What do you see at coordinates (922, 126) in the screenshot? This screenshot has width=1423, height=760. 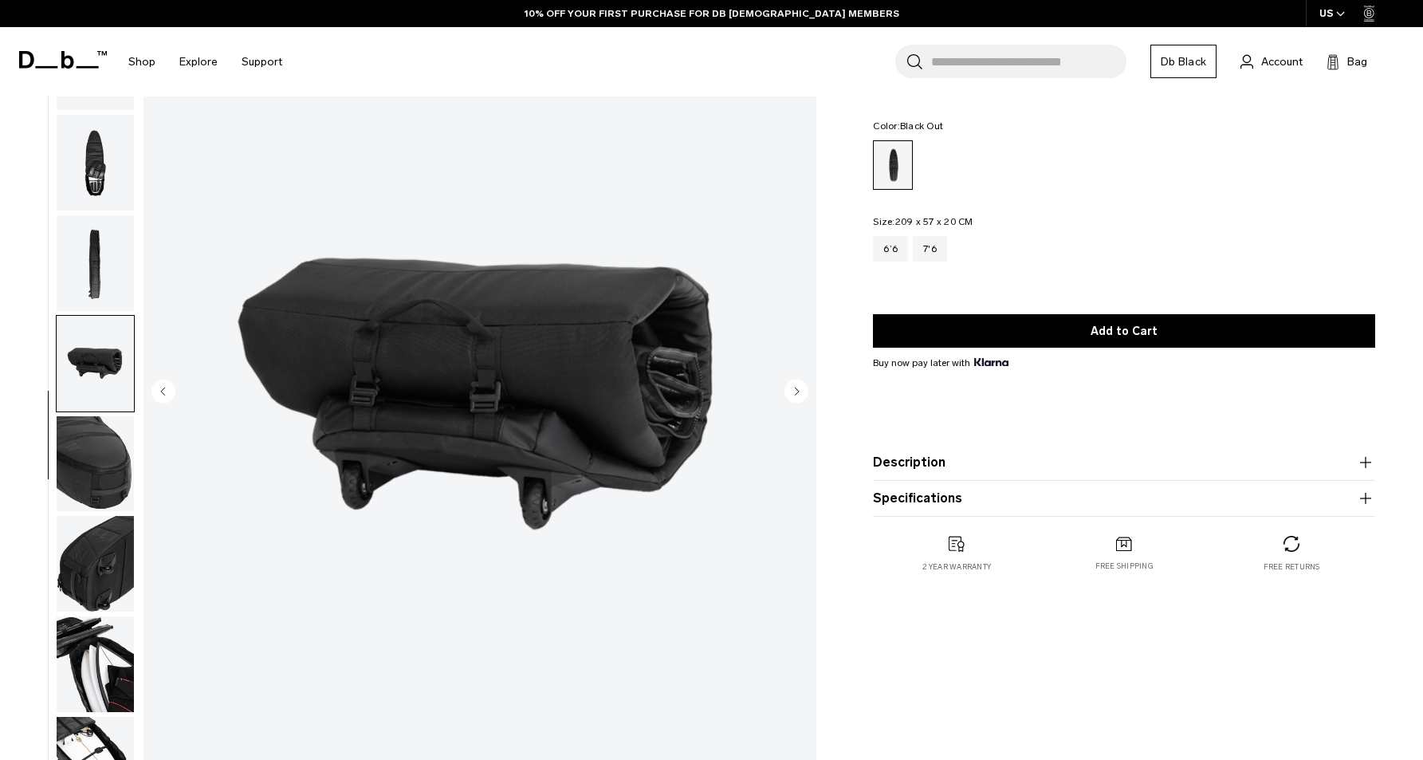 I see `span: Black Out` at bounding box center [922, 126].